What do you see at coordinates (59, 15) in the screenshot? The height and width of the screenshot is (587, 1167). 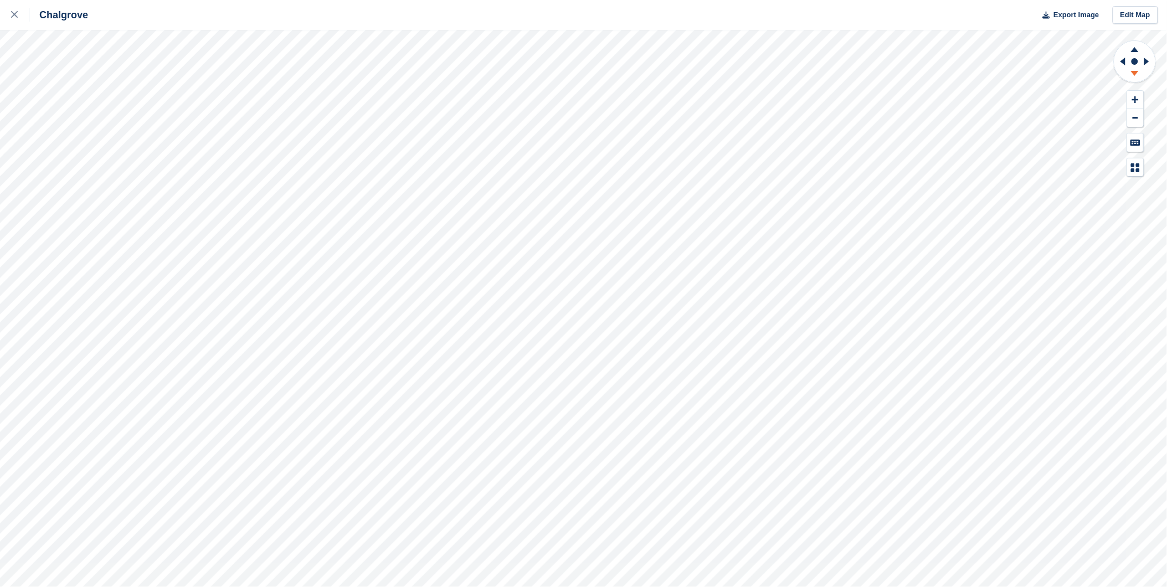 I see `div: Chalgrove` at bounding box center [59, 15].